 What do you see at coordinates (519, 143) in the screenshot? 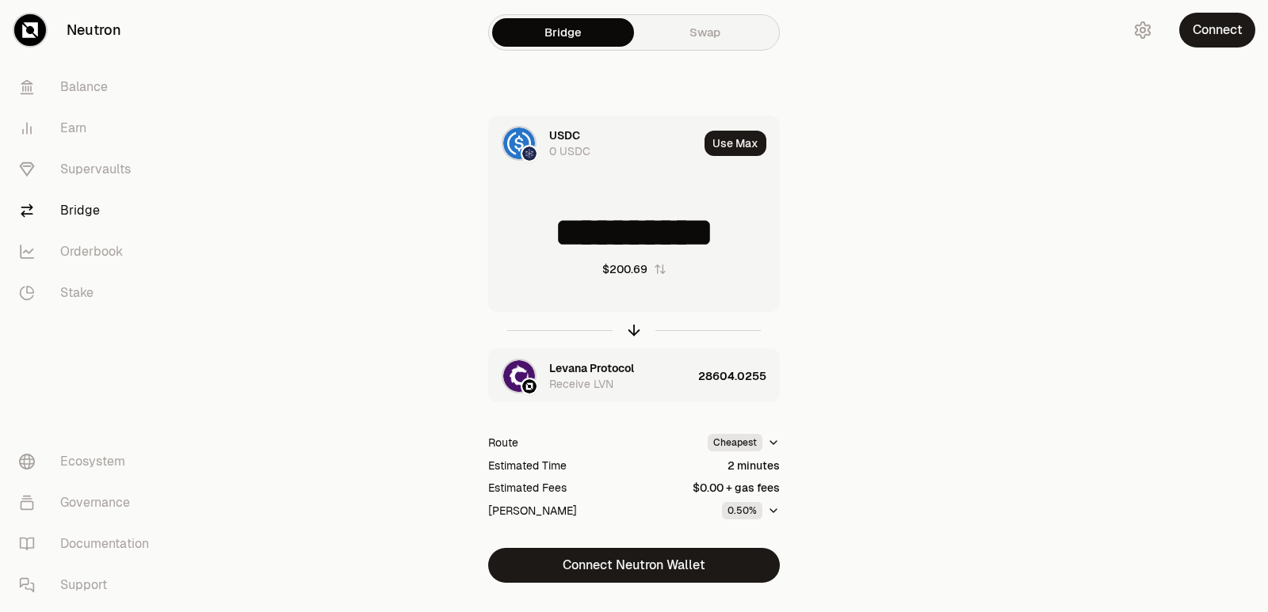
I see `img: USDC Logo` at bounding box center [519, 143].